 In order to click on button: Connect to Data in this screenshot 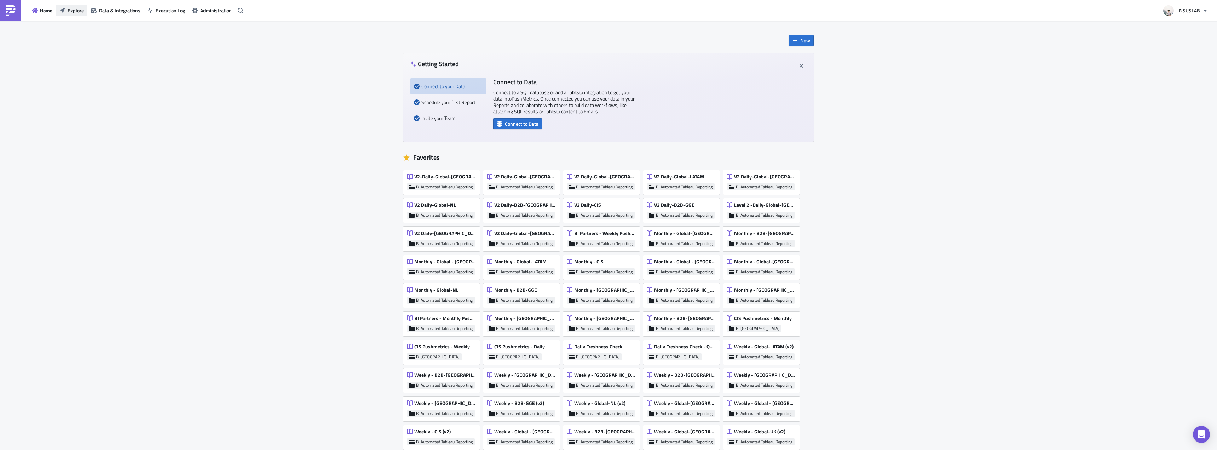, I will do `click(517, 123)`.